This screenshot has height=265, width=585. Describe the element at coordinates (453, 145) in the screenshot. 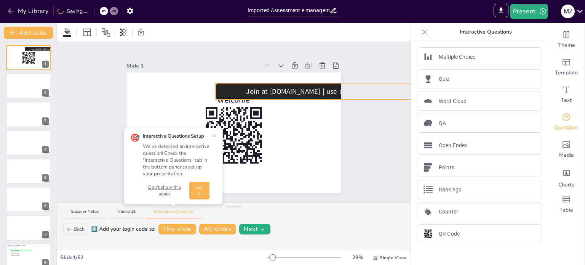

I see `p: Open Ended` at that location.